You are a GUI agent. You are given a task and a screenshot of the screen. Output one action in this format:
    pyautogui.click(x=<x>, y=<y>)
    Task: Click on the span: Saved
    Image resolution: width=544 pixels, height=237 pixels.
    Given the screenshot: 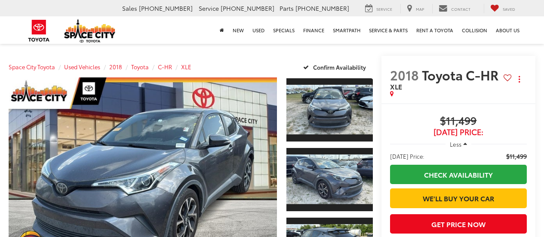 What is the action you would take?
    pyautogui.click(x=509, y=9)
    